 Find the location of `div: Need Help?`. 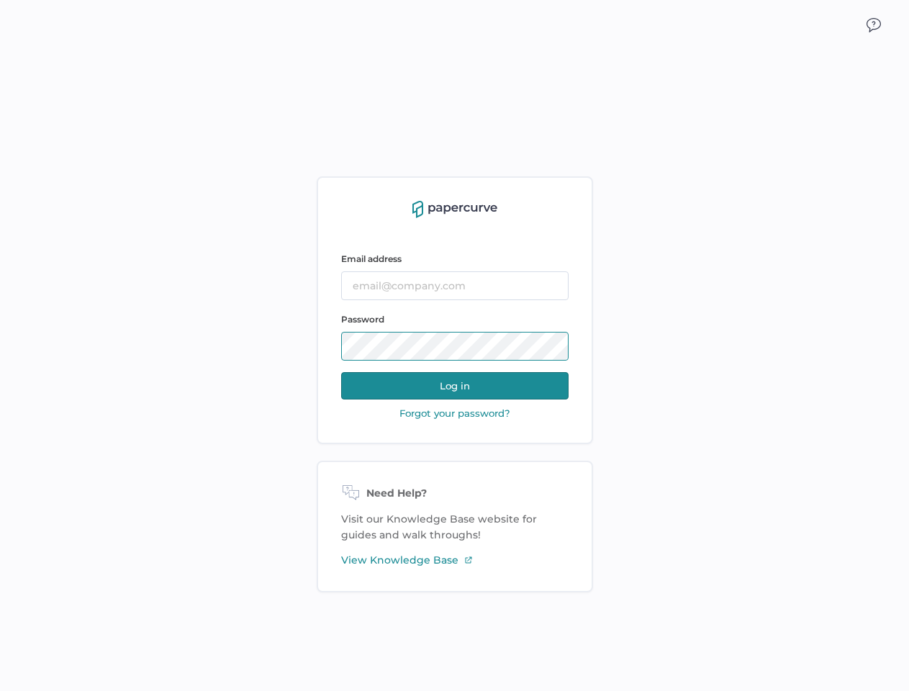

div: Need Help? is located at coordinates (455, 494).